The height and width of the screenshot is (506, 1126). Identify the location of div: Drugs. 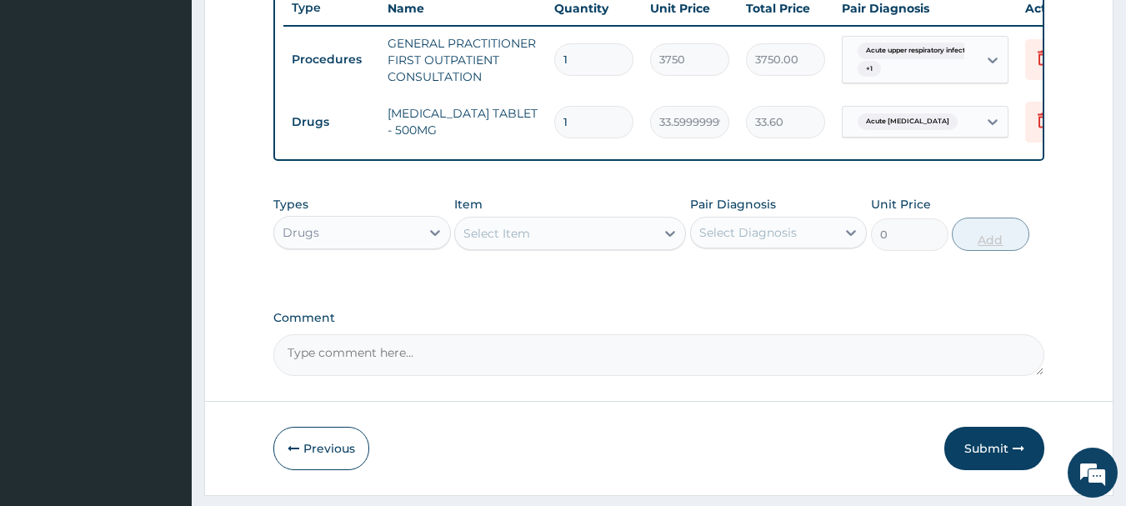
(301, 233).